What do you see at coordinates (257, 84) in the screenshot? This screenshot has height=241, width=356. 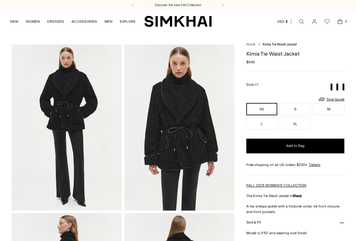 I see `span: XS` at bounding box center [257, 84].